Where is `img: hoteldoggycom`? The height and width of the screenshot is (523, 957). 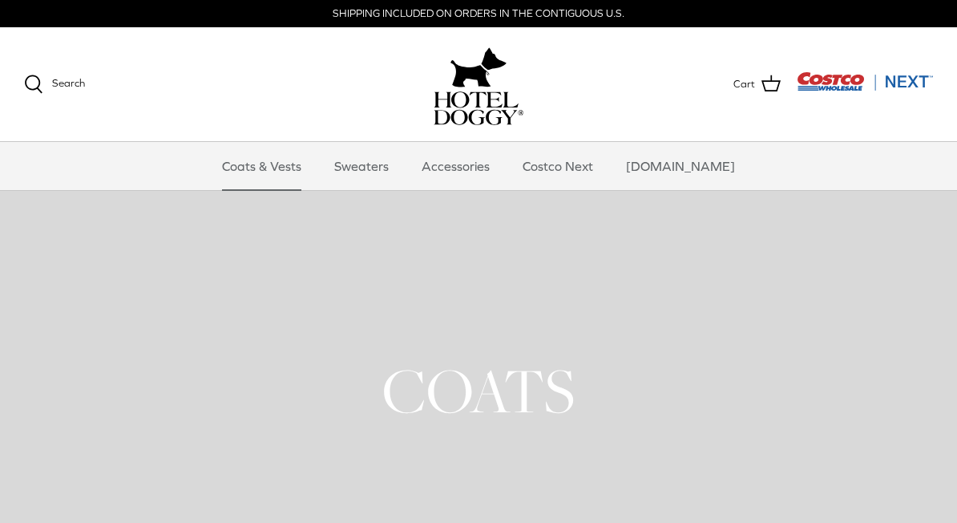 img: hoteldoggycom is located at coordinates (478, 108).